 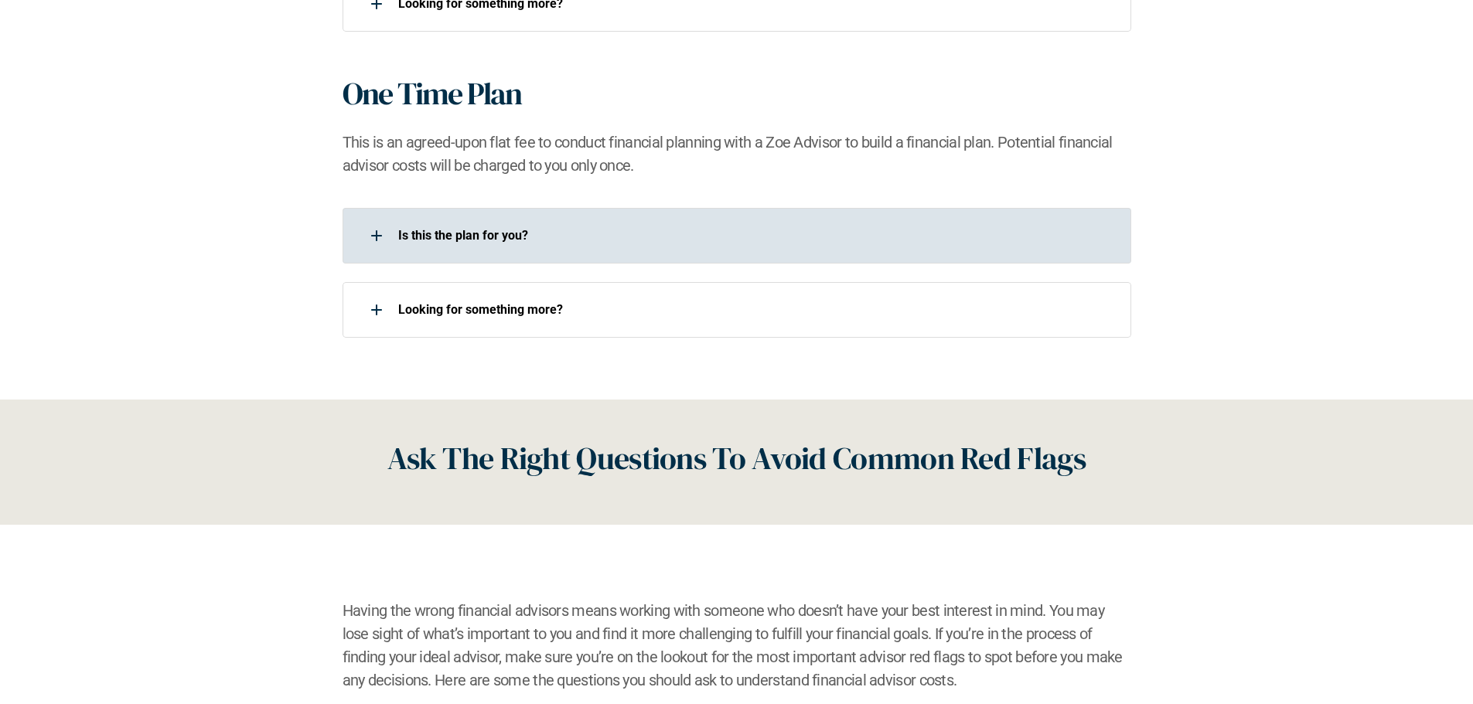 What do you see at coordinates (737, 154) in the screenshot?
I see `h2: This is an agreed-upon flat fee to conduct financial planning with a Zoe Advisor to build a finan...` at bounding box center [737, 154].